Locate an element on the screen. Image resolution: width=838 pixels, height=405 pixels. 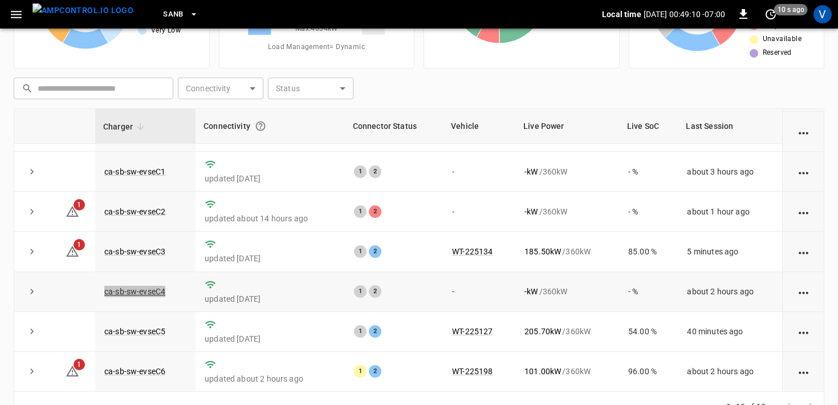
img: ampcontrol.io logo is located at coordinates (83, 10).